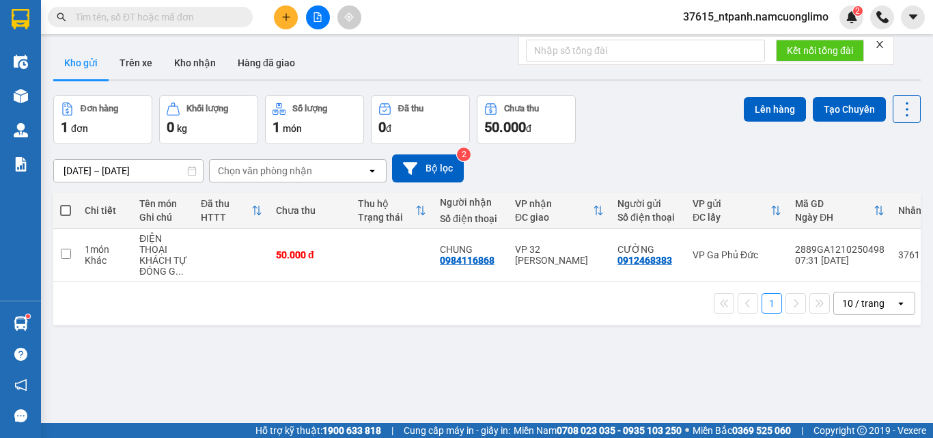 The height and width of the screenshot is (438, 933). I want to click on span: 2, so click(857, 11).